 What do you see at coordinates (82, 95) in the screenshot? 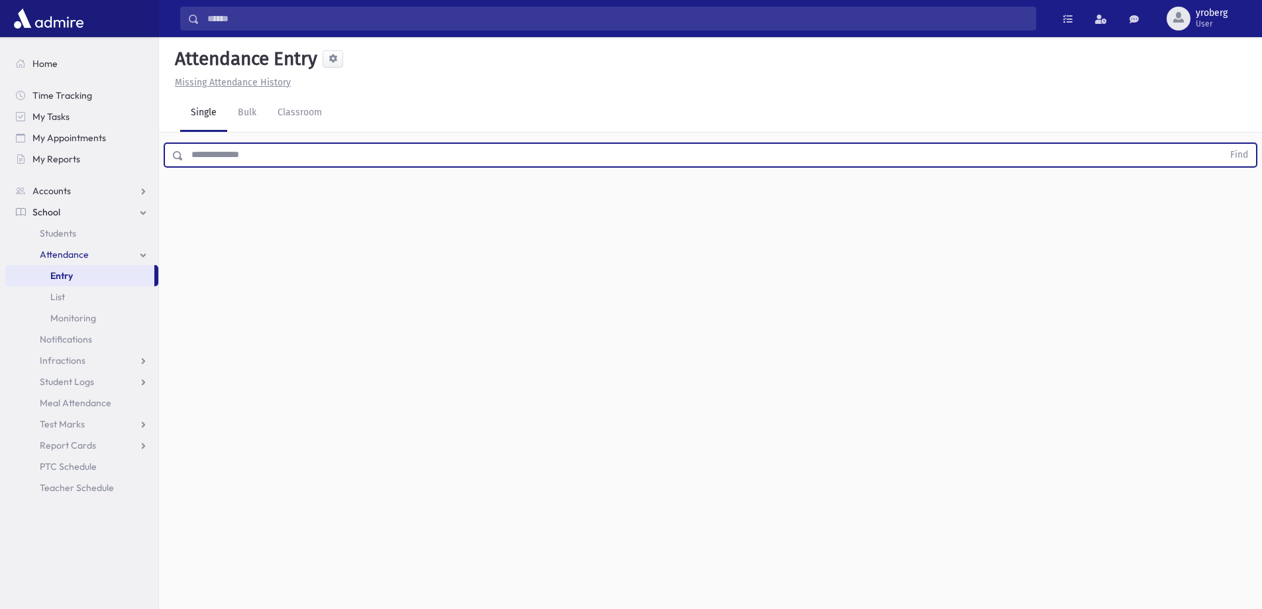
I see `a: Time Tracking` at bounding box center [82, 95].